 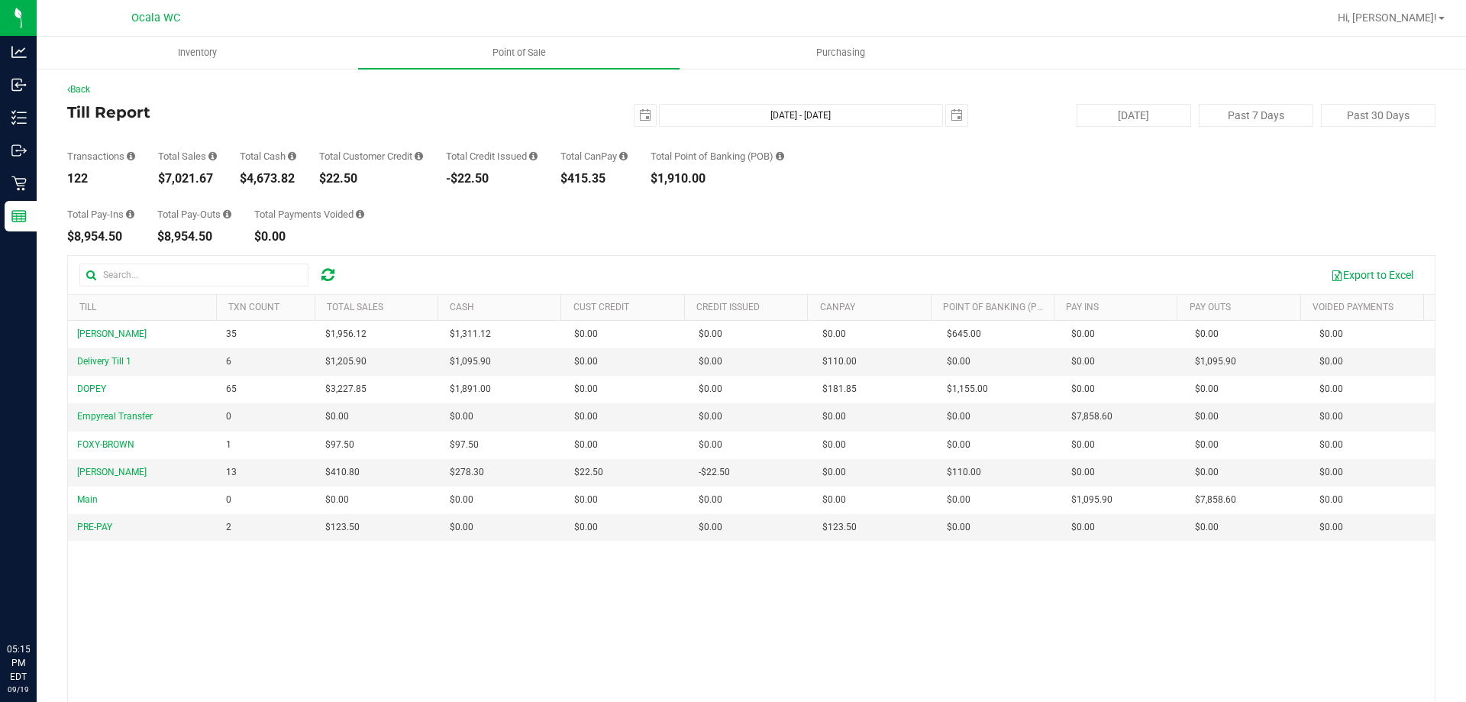 I want to click on i: Sum of all cash pay-ins added to tills within the date range., so click(x=130, y=214).